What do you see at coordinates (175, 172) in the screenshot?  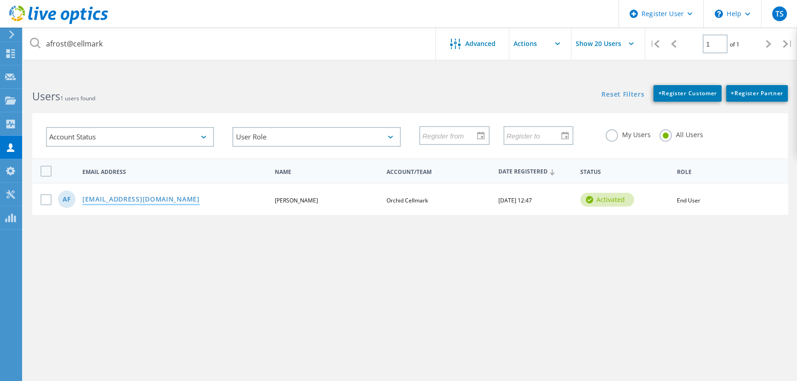 I see `span: Email Address` at bounding box center [175, 172].